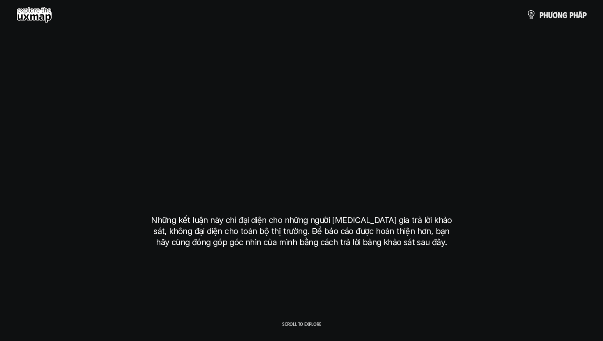  Describe the element at coordinates (560, 15) in the screenshot. I see `span: n` at that location.